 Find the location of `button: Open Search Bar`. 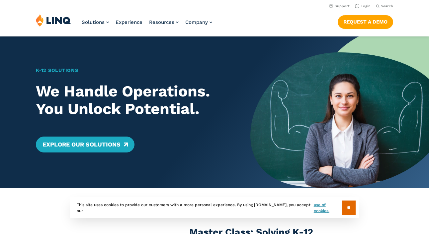

button: Open Search Bar is located at coordinates (384, 6).